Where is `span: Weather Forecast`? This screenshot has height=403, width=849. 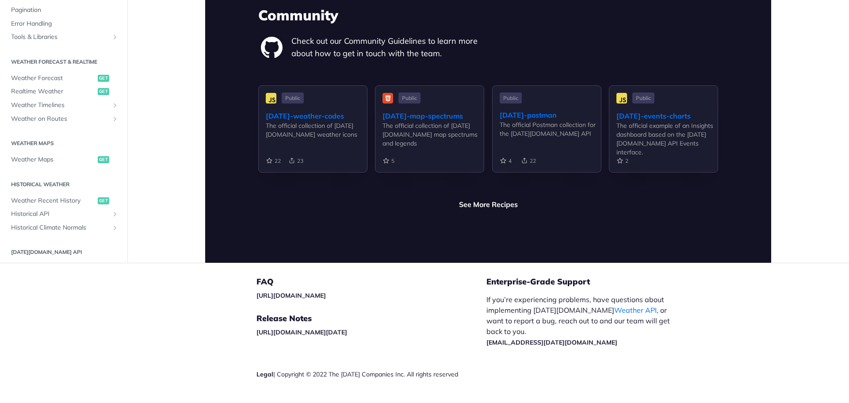
span: Weather Forecast is located at coordinates (53, 78).